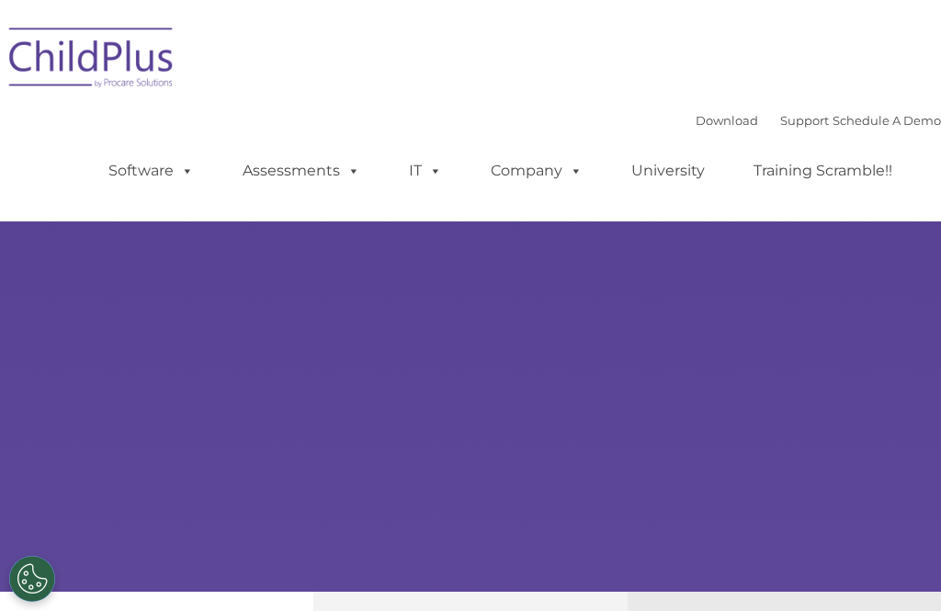 This screenshot has width=941, height=611. I want to click on a: IT, so click(426, 171).